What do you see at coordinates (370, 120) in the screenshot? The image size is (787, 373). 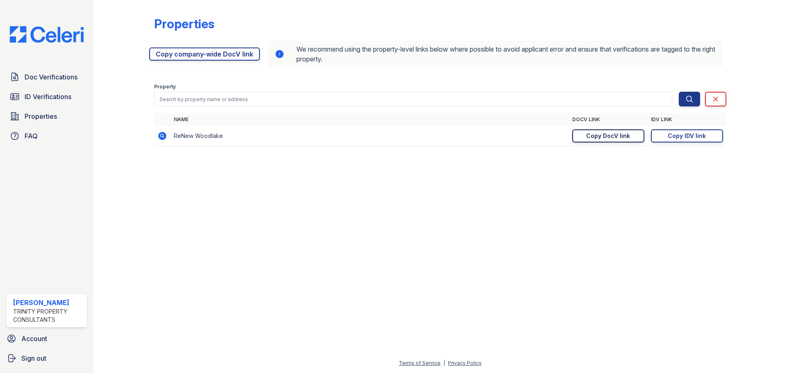 I see `th: Name` at bounding box center [370, 120].